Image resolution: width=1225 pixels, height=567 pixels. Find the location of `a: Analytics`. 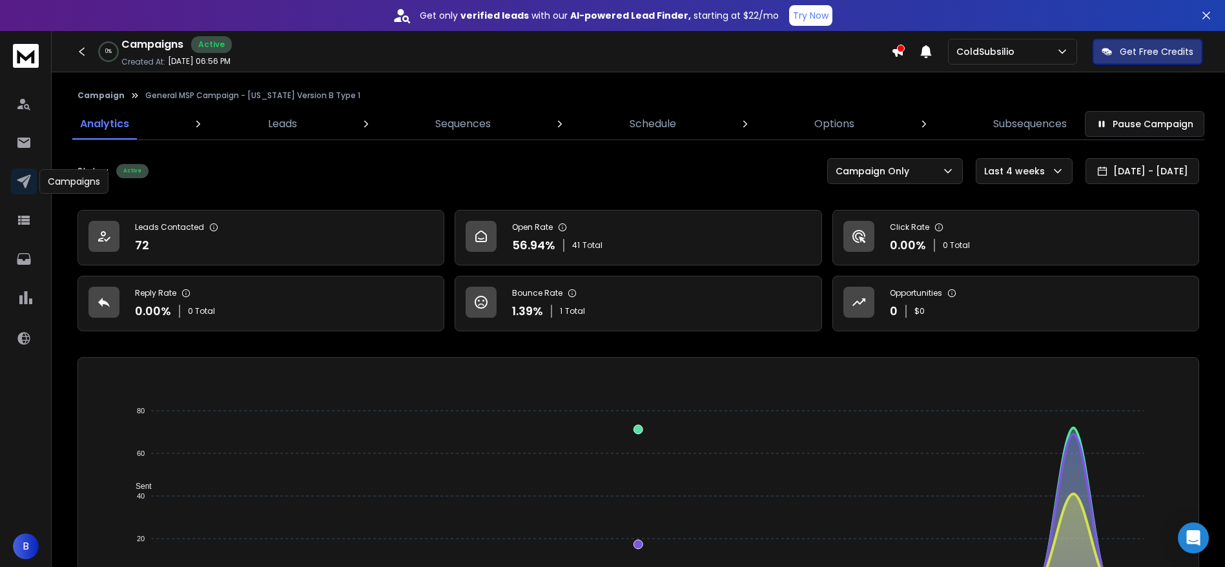

a: Analytics is located at coordinates (105, 124).